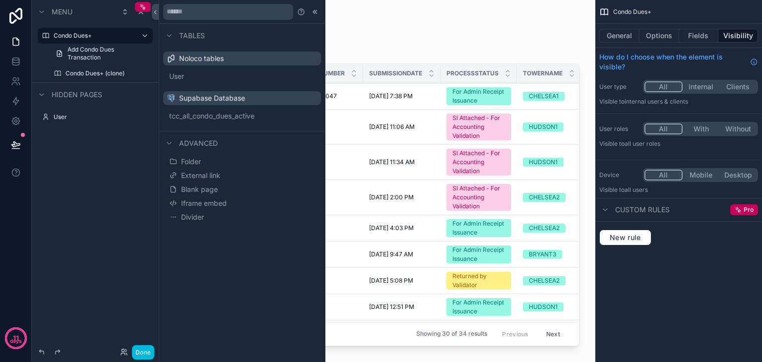 The image size is (762, 362). I want to click on label: Condo Dues+, so click(93, 36).